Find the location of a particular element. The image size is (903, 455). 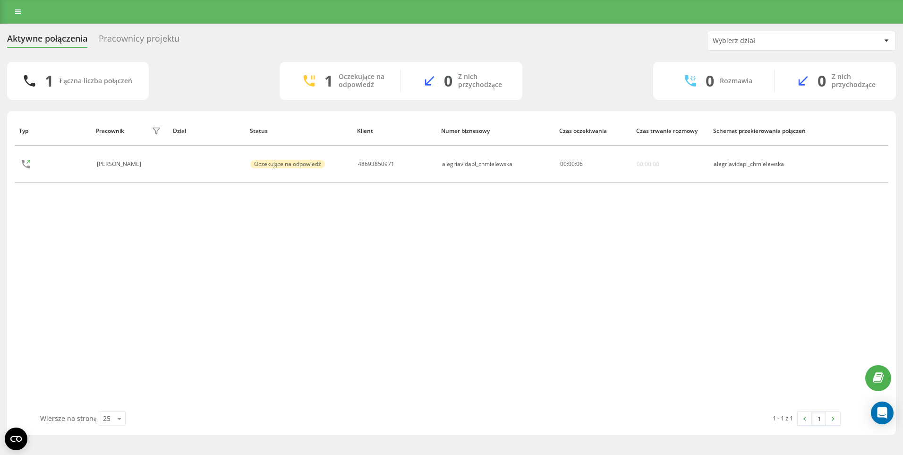

div: Numer biznesowy is located at coordinates (496, 131).